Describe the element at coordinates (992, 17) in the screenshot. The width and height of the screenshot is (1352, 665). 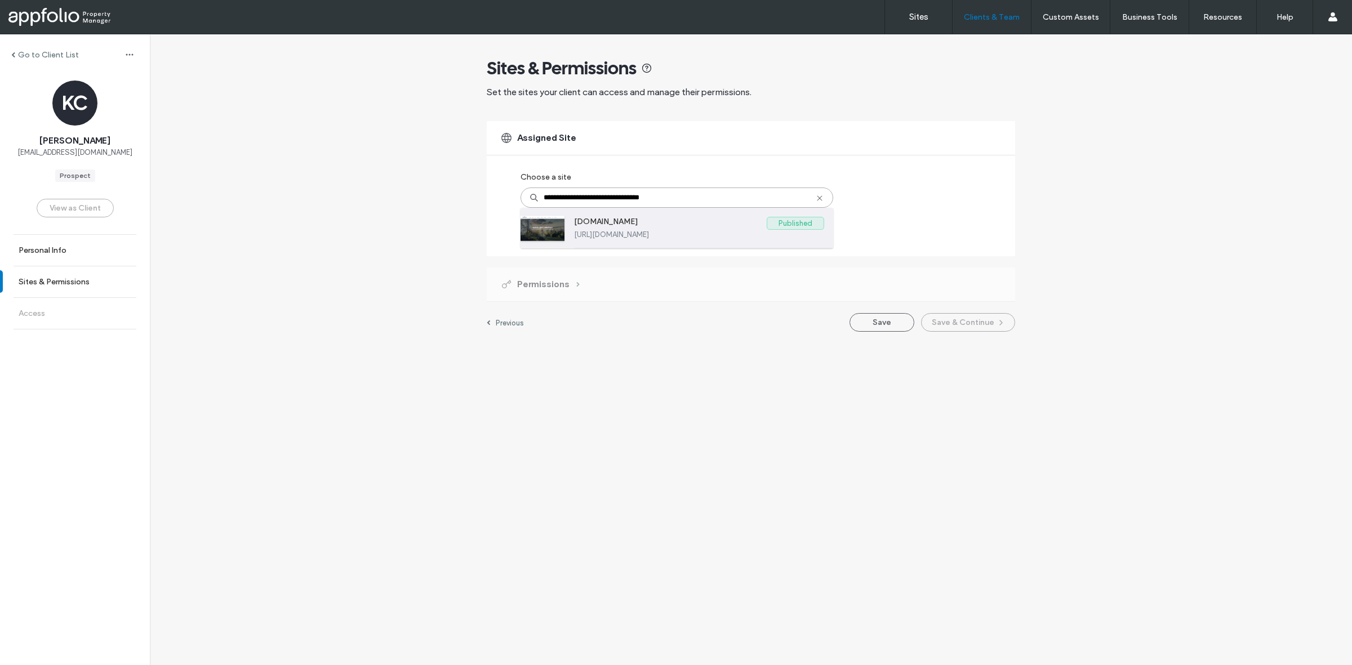
I see `label: Clients & Team` at that location.